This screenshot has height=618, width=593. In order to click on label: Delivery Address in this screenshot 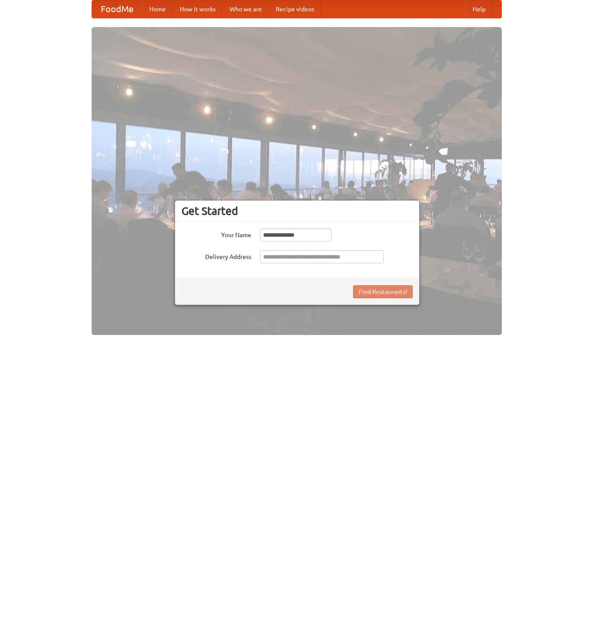, I will do `click(217, 255)`.